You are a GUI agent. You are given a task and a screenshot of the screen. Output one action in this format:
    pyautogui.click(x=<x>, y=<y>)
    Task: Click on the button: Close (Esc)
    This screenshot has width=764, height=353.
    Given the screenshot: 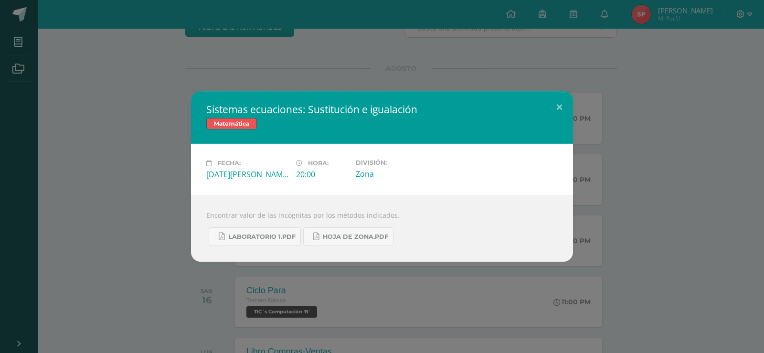 What is the action you would take?
    pyautogui.click(x=559, y=107)
    